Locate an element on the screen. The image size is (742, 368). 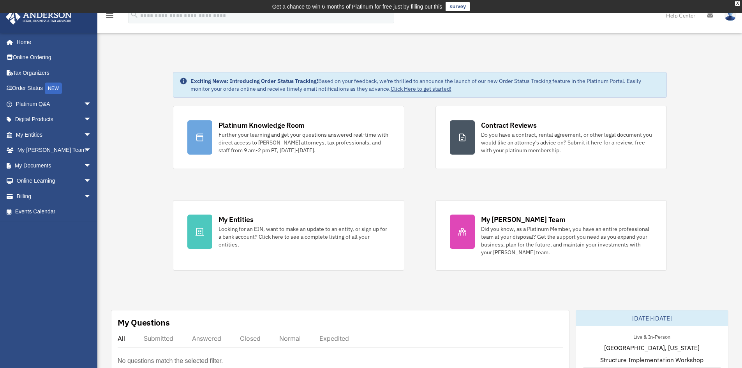
a: Digital Productsarrow_drop_down is located at coordinates (54, 120).